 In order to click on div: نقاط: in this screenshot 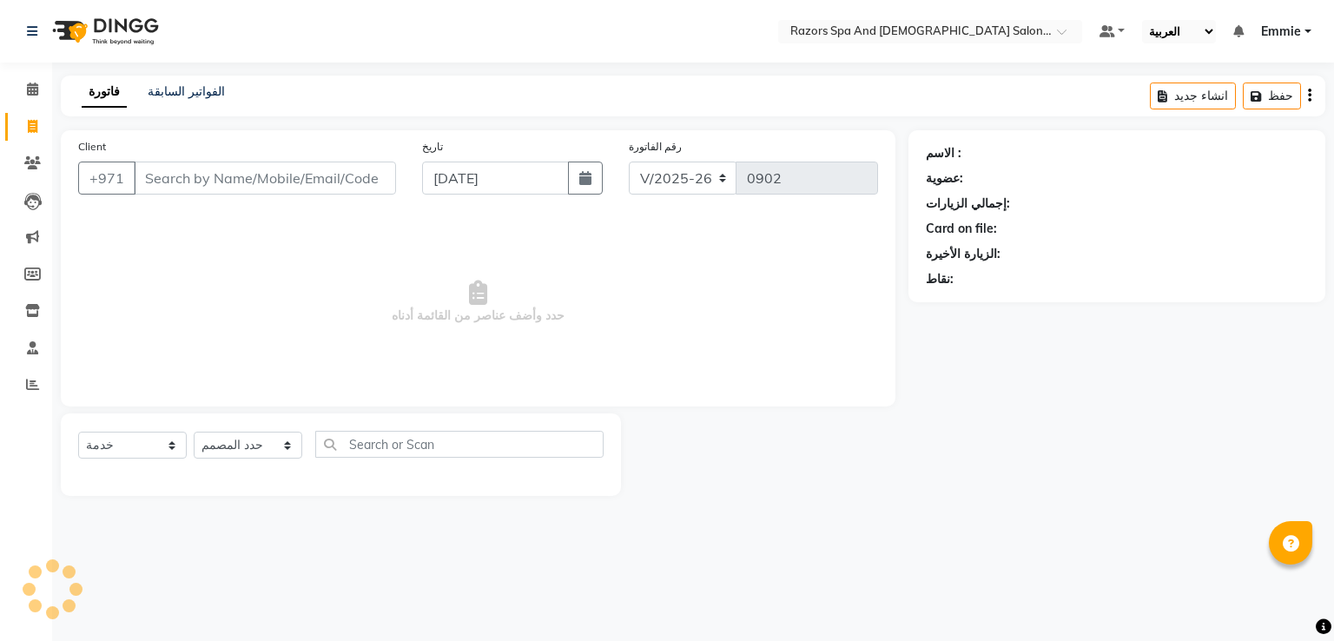, I will do `click(940, 279)`.